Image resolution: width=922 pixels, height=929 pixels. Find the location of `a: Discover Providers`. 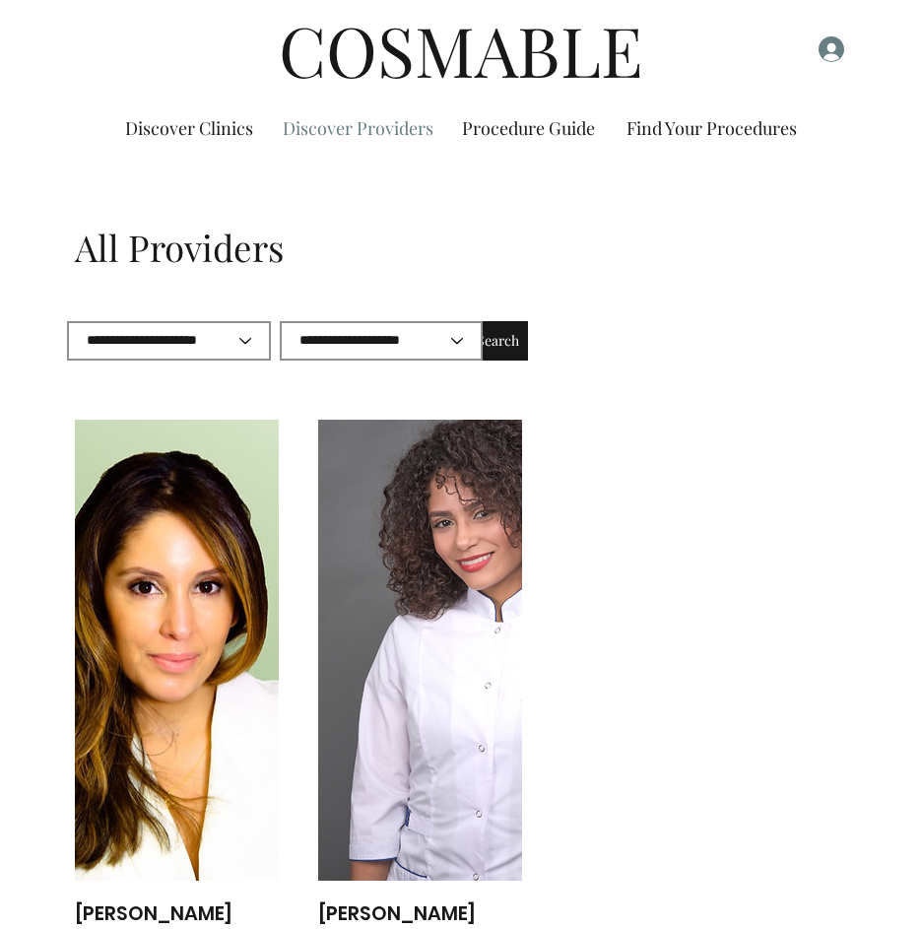

a: Discover Providers is located at coordinates (357, 128).